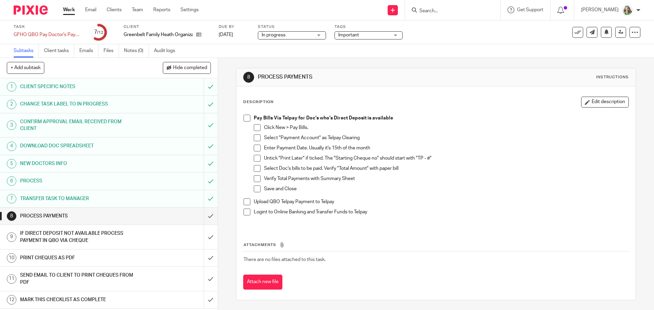 The height and width of the screenshot is (310, 654). Describe the element at coordinates (12, 87) in the screenshot. I see `div: 1` at that location.